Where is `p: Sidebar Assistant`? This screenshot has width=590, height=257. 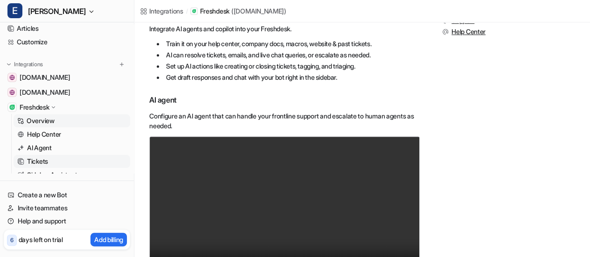
p: Sidebar Assistant is located at coordinates (52, 175).